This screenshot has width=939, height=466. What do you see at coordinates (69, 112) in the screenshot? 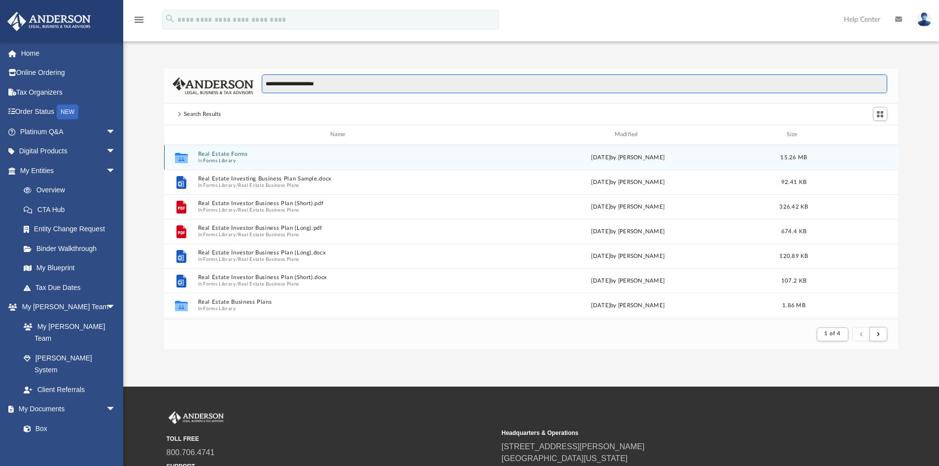
I see `a: Order StatusNEW` at bounding box center [69, 112].